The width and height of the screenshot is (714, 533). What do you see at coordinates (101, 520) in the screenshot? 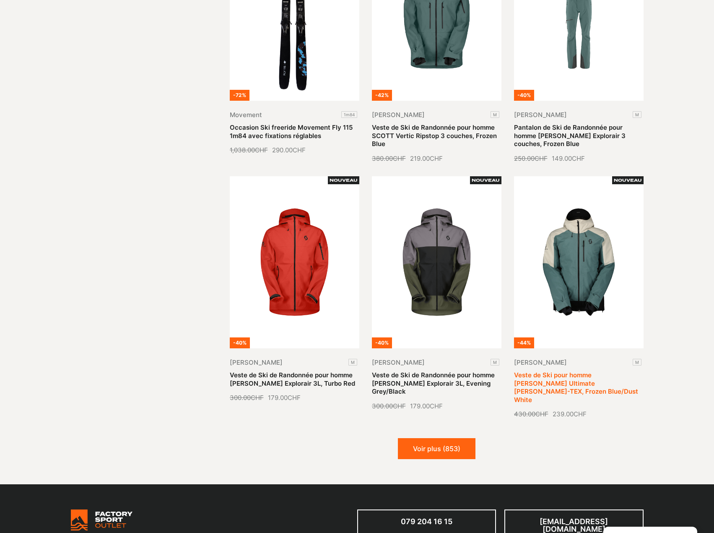
I see `img: Bricks Woocommerce Starter` at bounding box center [101, 520].